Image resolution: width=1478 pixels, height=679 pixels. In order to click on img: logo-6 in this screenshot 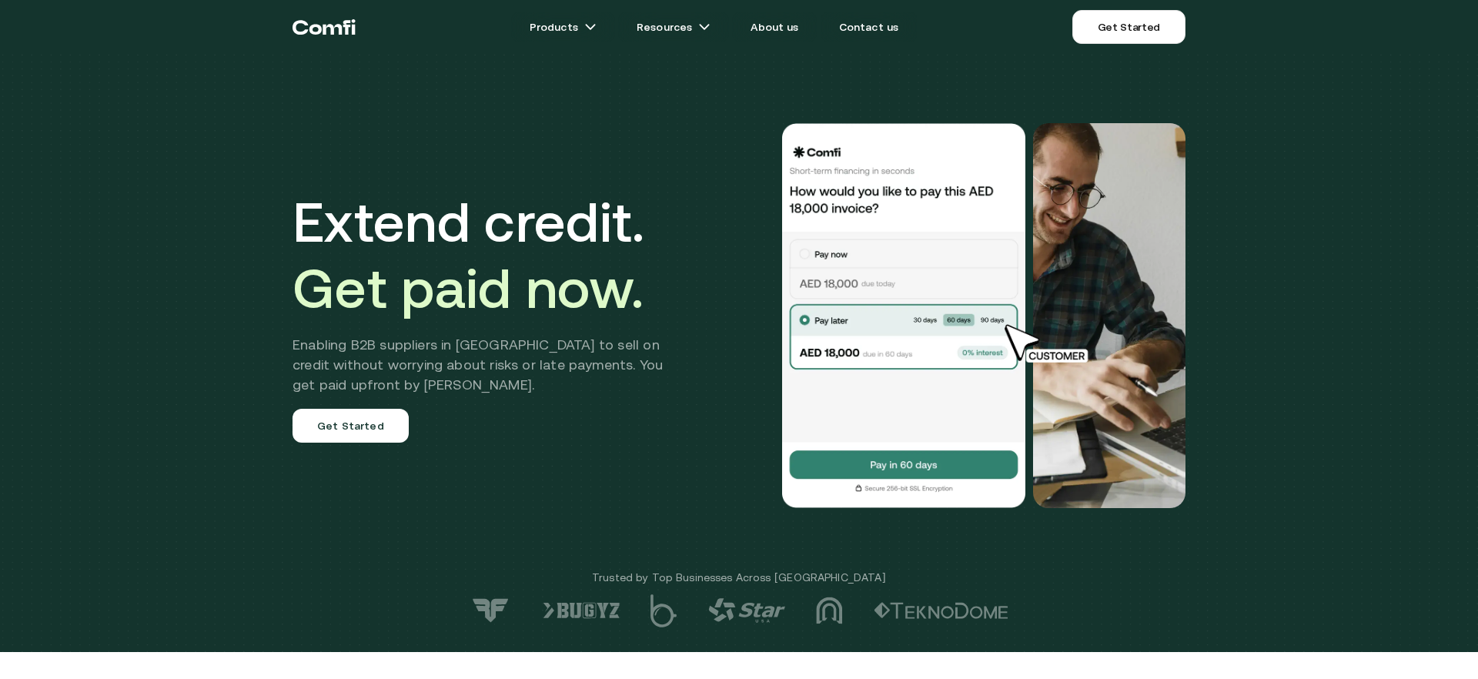, I will do `click(581, 611)`.